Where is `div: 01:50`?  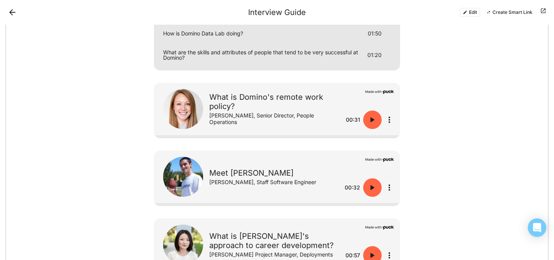 div: 01:50 is located at coordinates (375, 33).